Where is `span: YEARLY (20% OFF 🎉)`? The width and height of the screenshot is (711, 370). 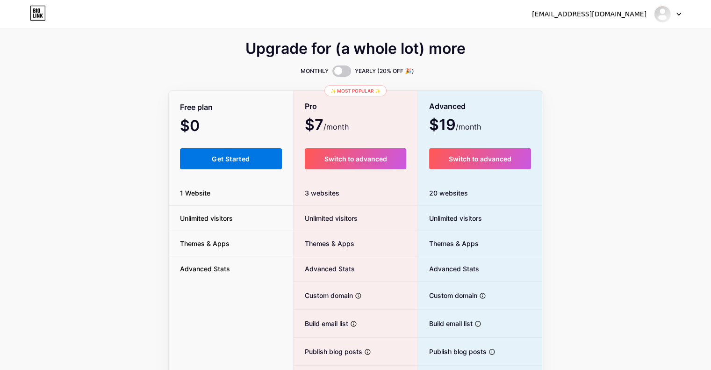
span: YEARLY (20% OFF 🎉) is located at coordinates (384, 71).